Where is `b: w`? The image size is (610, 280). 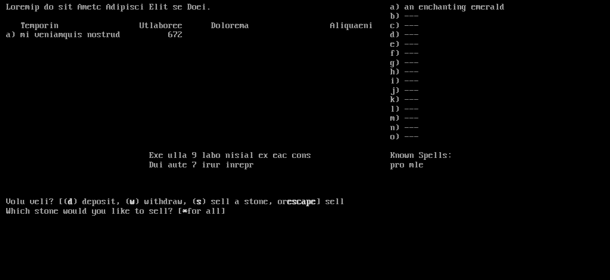
b: w is located at coordinates (132, 202).